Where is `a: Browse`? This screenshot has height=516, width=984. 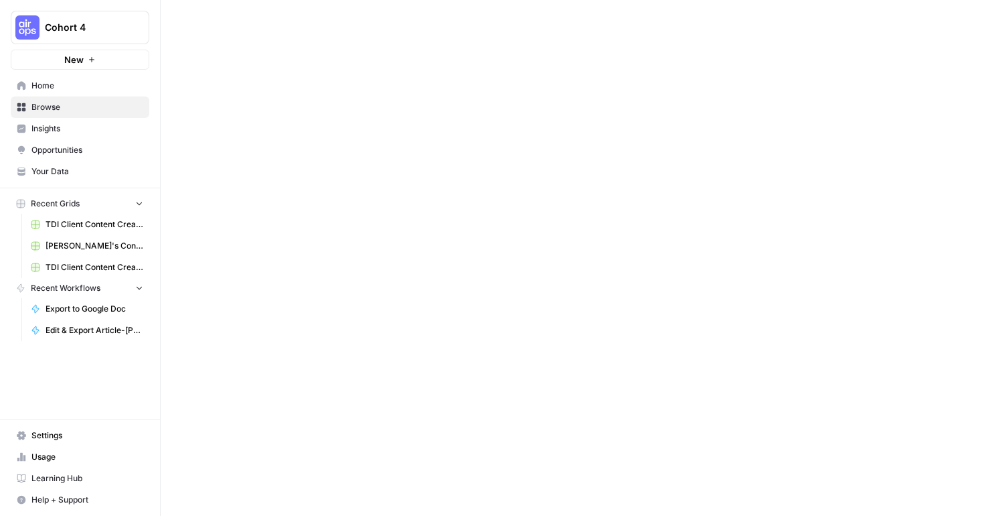
a: Browse is located at coordinates (80, 107).